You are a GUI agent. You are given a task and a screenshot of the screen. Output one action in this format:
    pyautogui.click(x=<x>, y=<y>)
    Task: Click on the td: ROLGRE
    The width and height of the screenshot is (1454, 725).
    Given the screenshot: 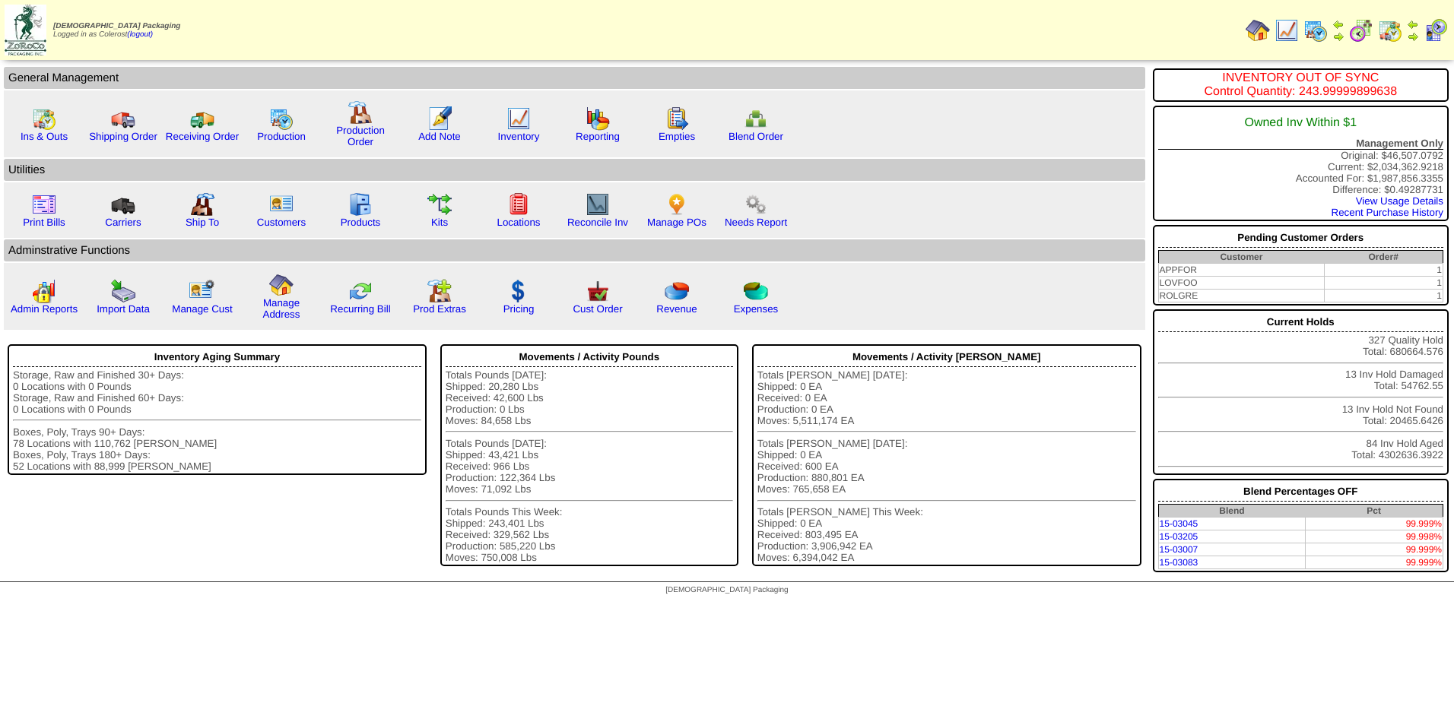 What is the action you would take?
    pyautogui.click(x=1241, y=296)
    